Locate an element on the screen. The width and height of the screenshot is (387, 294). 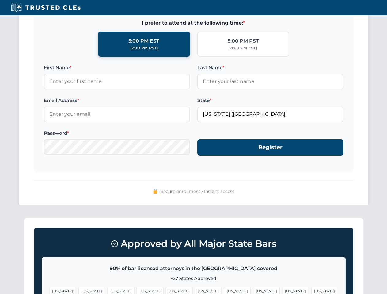
label: Email Address is located at coordinates (117, 101).